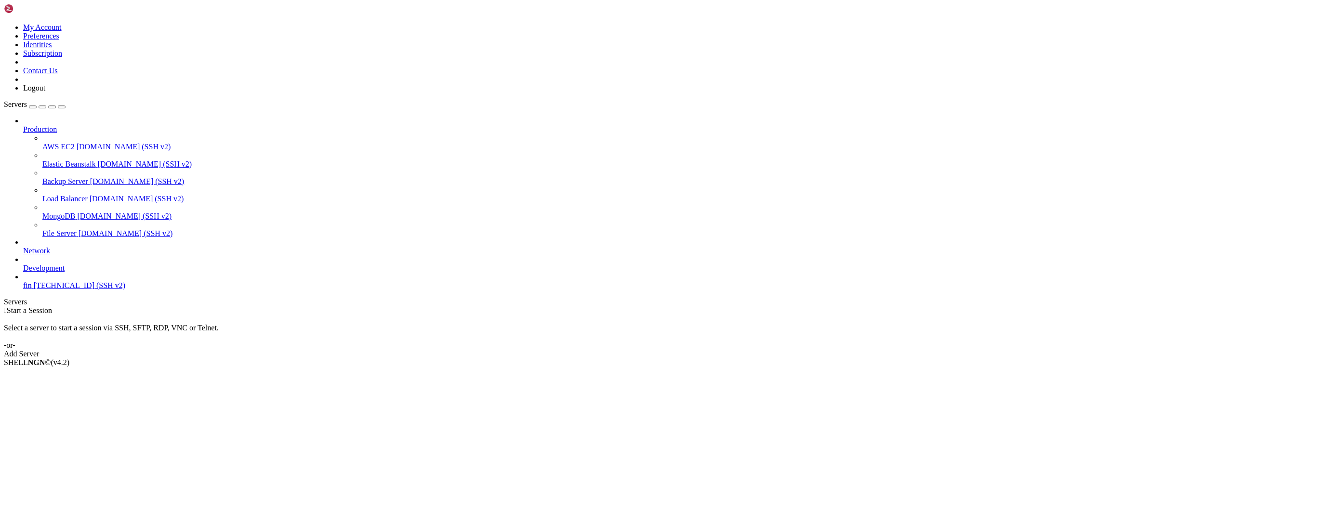 Image resolution: width=1326 pixels, height=510 pixels. Describe the element at coordinates (35, 104) in the screenshot. I see `a: Servers` at that location.